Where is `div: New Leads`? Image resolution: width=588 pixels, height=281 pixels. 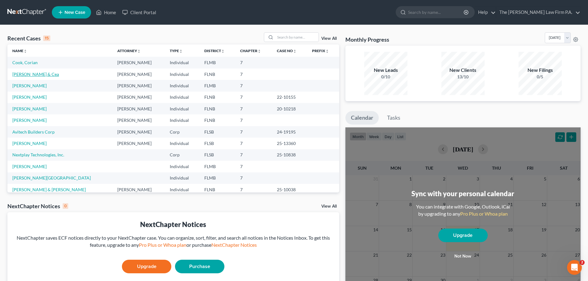
div: New Leads is located at coordinates (386, 70).